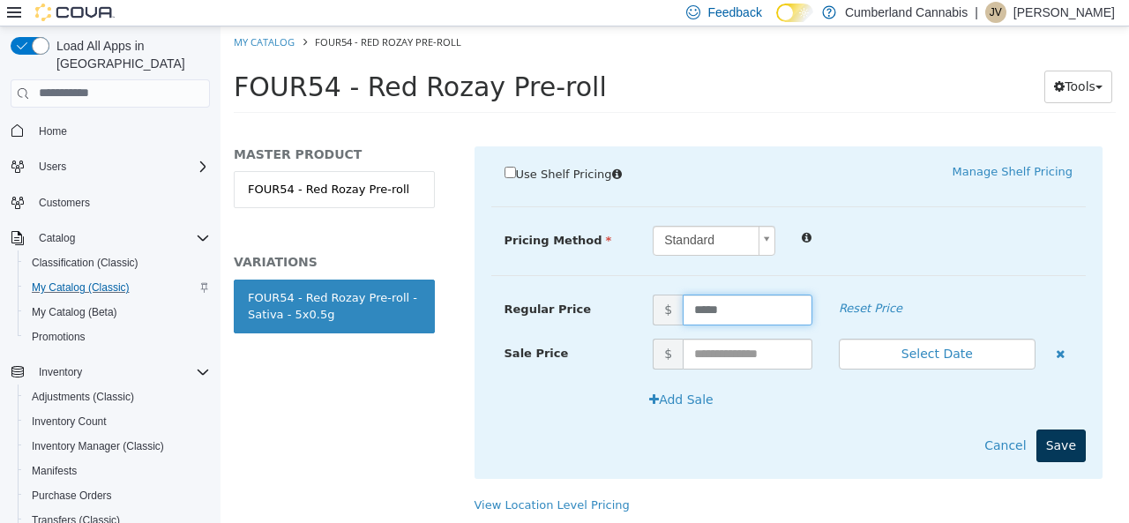 This screenshot has height=523, width=1129. Describe the element at coordinates (85, 263) in the screenshot. I see `a: Classification (Classic)` at that location.